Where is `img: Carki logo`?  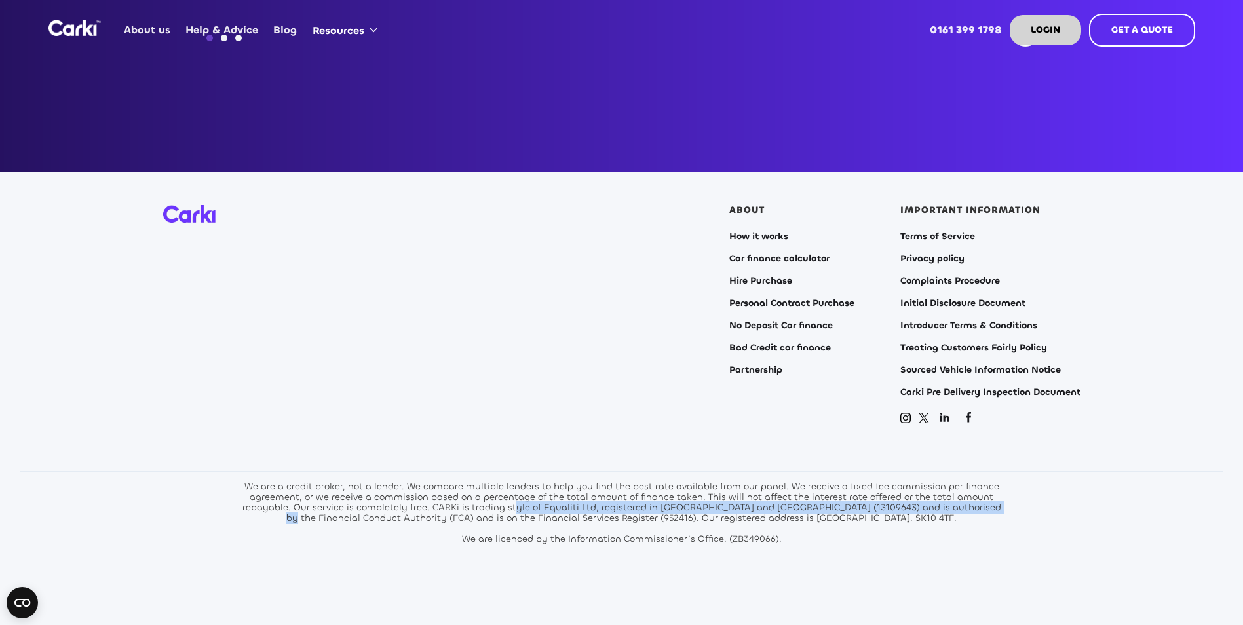 img: Carki logo is located at coordinates (189, 214).